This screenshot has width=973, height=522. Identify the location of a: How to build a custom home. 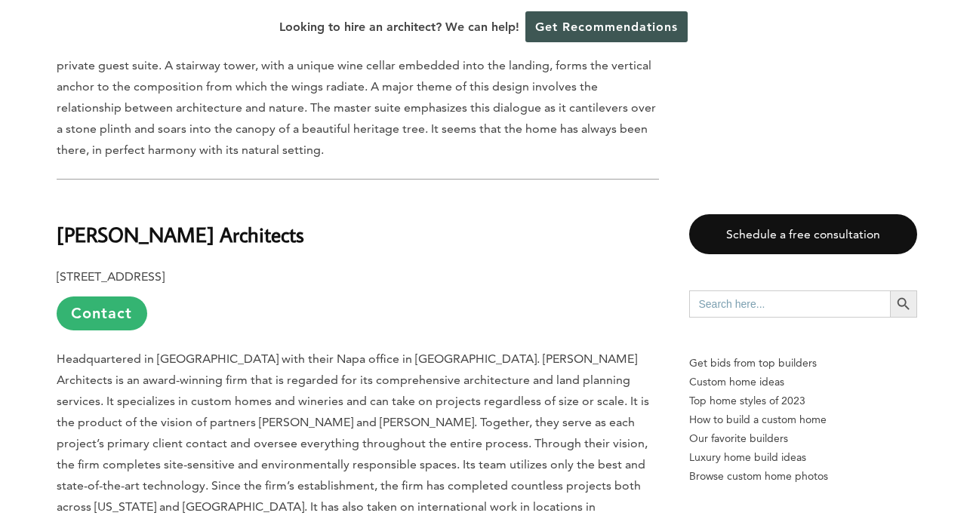
(803, 420).